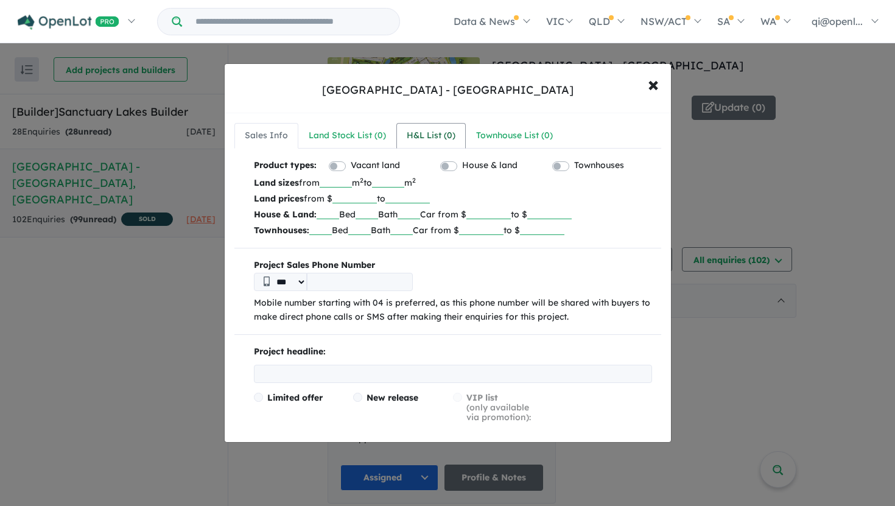  Describe the element at coordinates (453, 183) in the screenshot. I see `p: from m to m` at that location.